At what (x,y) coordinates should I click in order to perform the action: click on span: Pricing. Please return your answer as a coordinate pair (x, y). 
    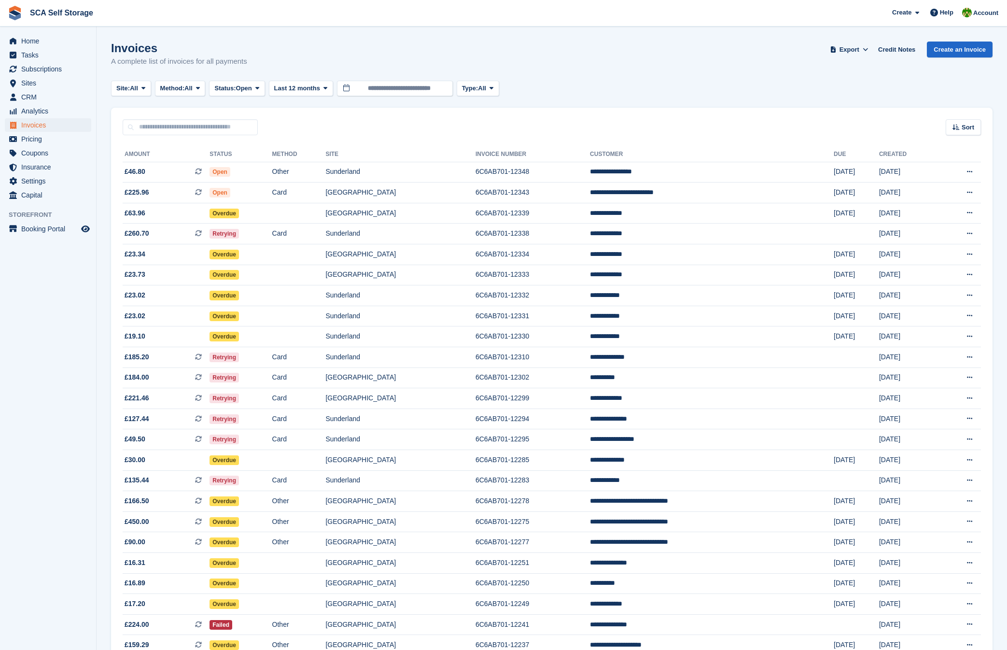
    Looking at the image, I should click on (50, 139).